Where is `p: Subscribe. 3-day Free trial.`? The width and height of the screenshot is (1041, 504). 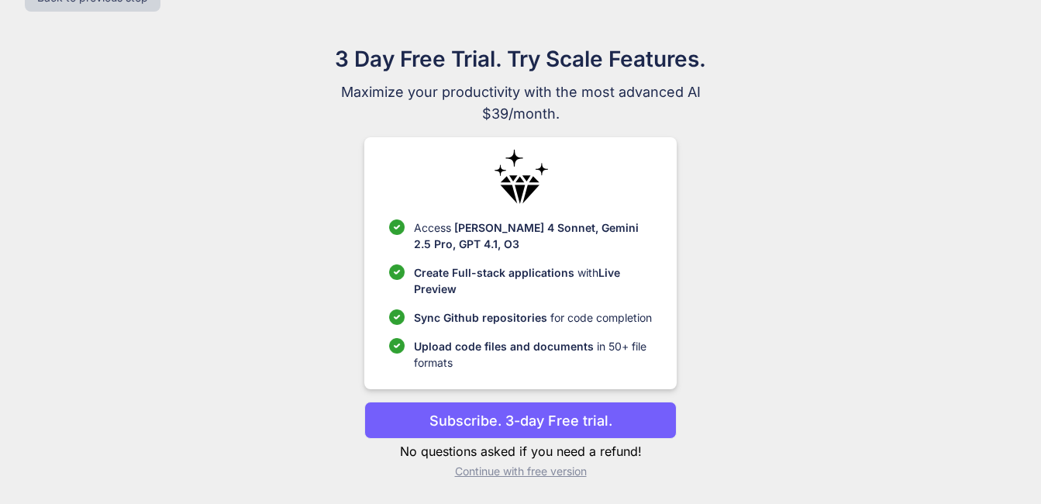 p: Subscribe. 3-day Free trial. is located at coordinates (521, 420).